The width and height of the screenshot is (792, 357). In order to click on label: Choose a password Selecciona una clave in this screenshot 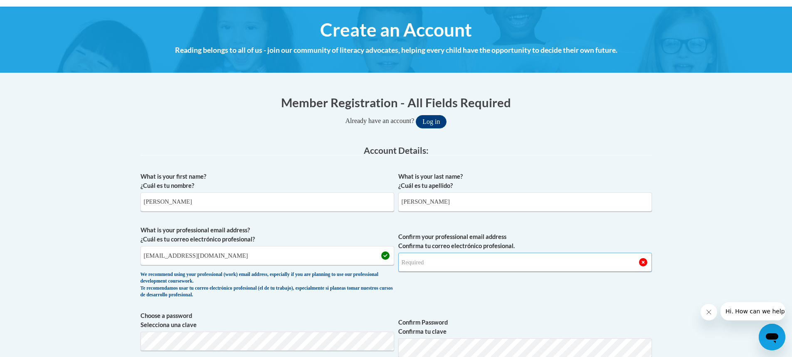, I will do `click(267, 321)`.